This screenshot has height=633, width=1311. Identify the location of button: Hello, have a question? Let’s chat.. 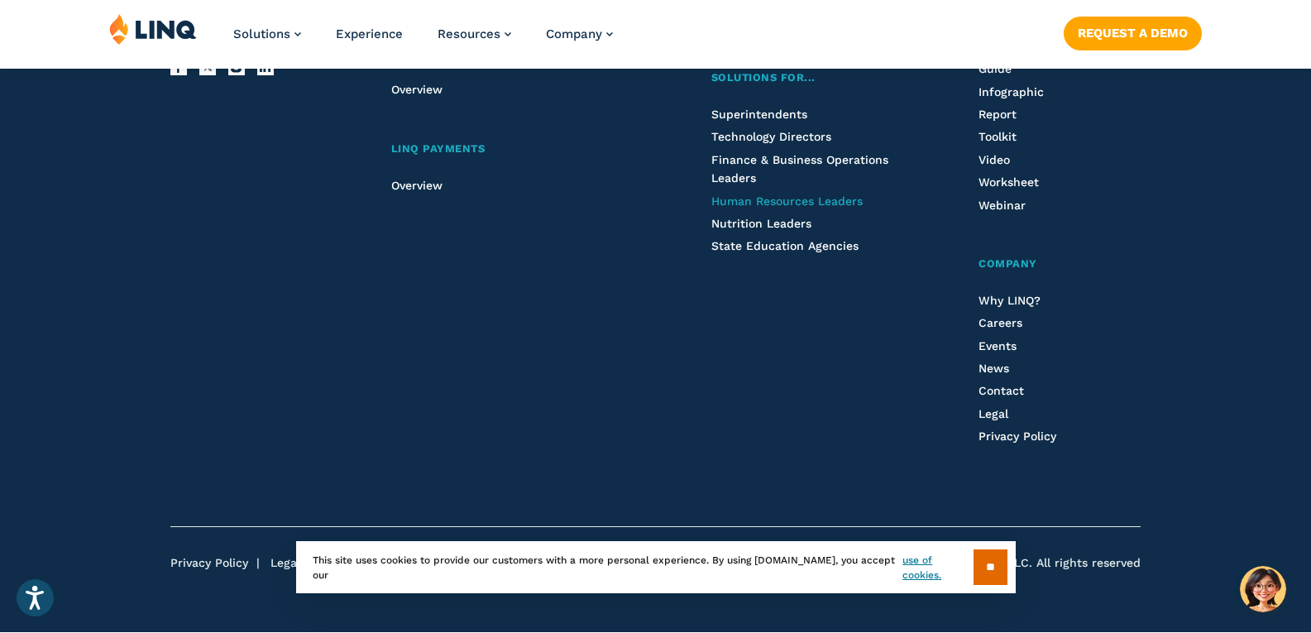
(1263, 589).